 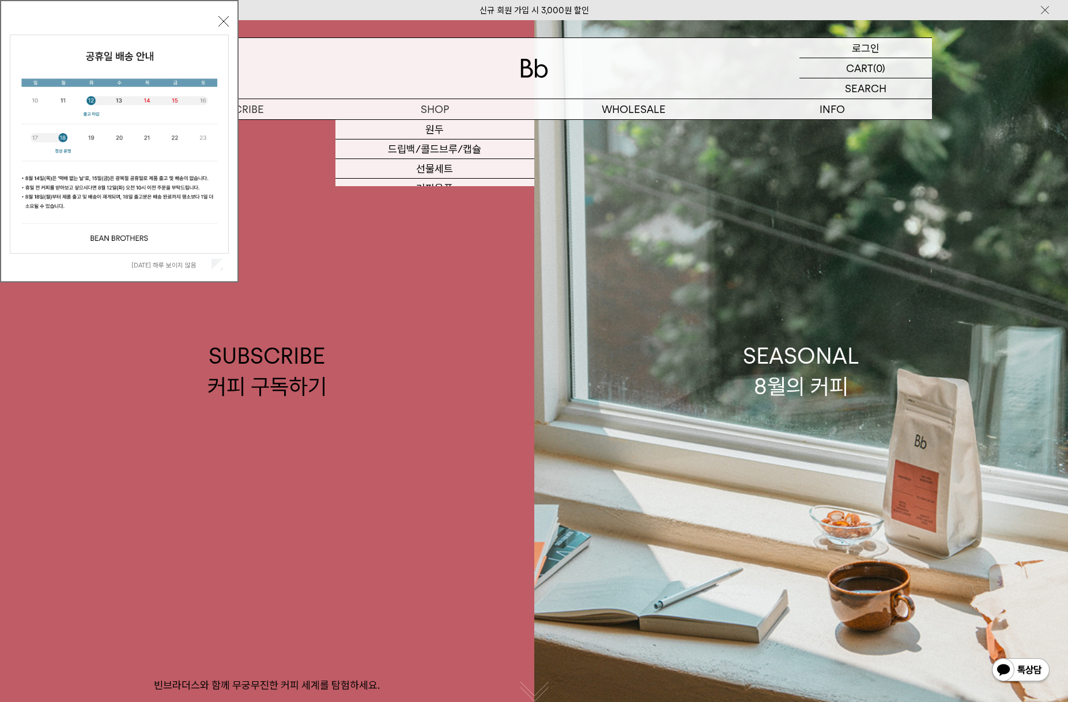 What do you see at coordinates (860, 68) in the screenshot?
I see `p: CART` at bounding box center [860, 68].